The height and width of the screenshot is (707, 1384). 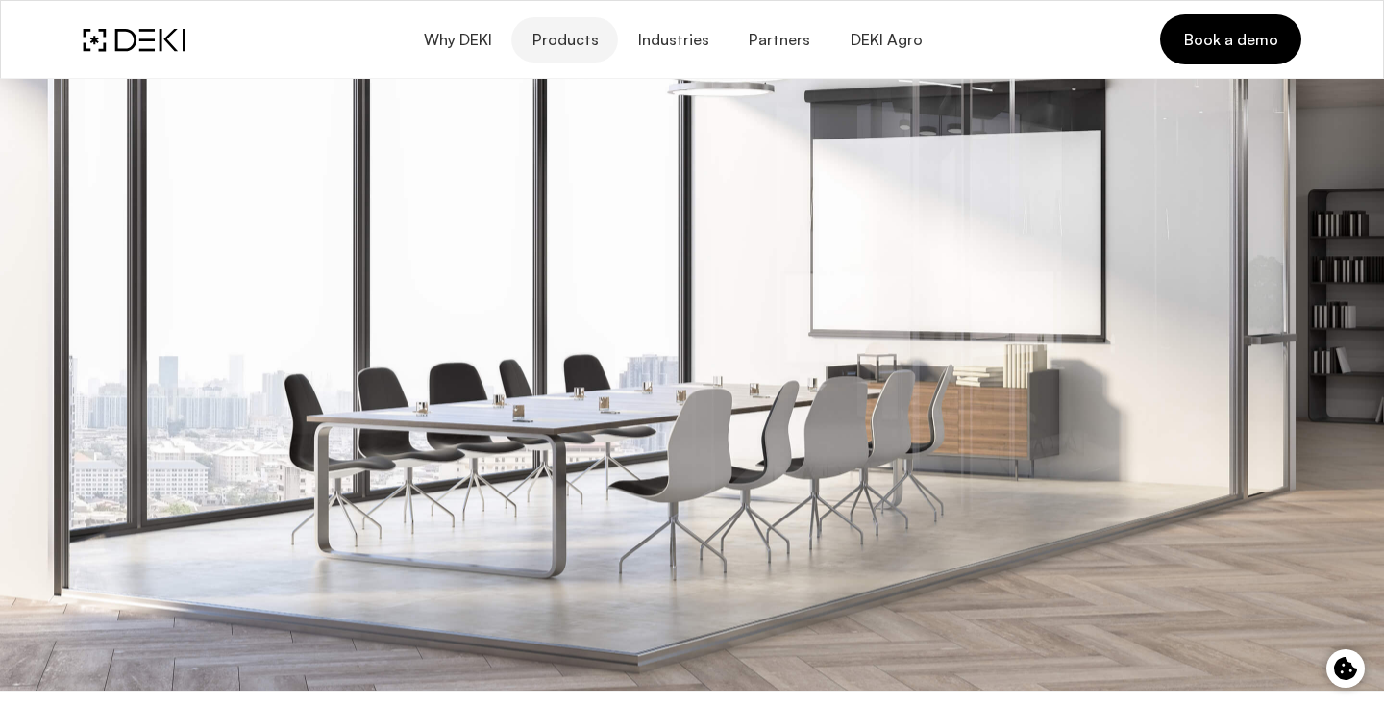 I want to click on a: DEKI Agro, so click(x=885, y=39).